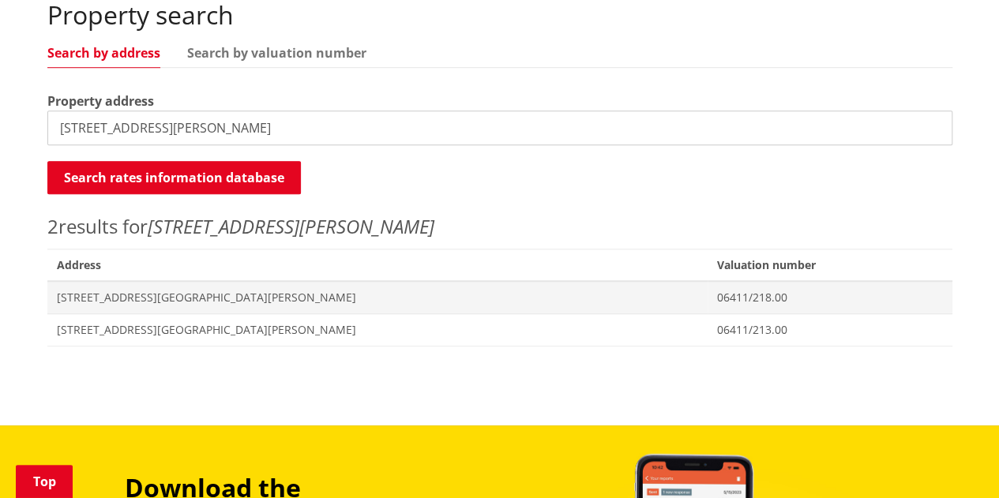 The height and width of the screenshot is (498, 999). What do you see at coordinates (174, 178) in the screenshot?
I see `button: Search rates information database` at bounding box center [174, 178].